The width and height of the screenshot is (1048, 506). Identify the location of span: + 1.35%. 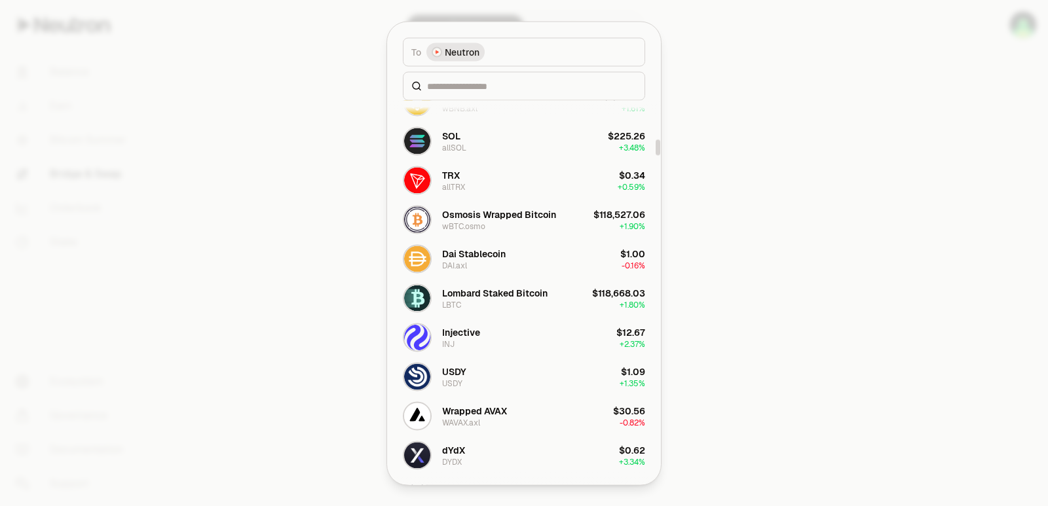
(632, 383).